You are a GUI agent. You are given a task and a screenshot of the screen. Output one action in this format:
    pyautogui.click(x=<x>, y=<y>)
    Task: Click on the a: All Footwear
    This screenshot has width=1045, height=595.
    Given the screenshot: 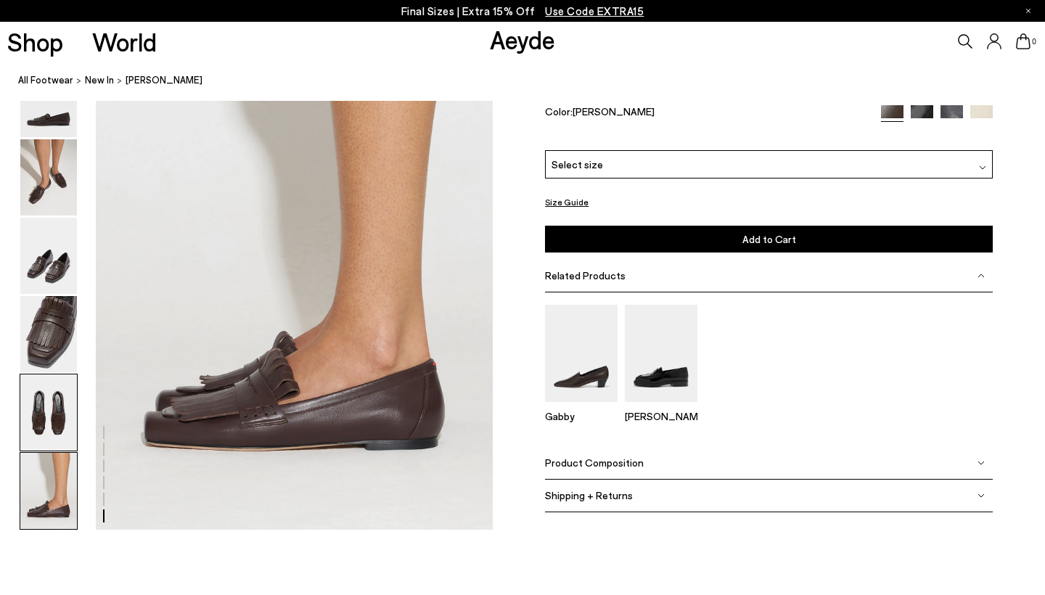 What is the action you would take?
    pyautogui.click(x=46, y=80)
    